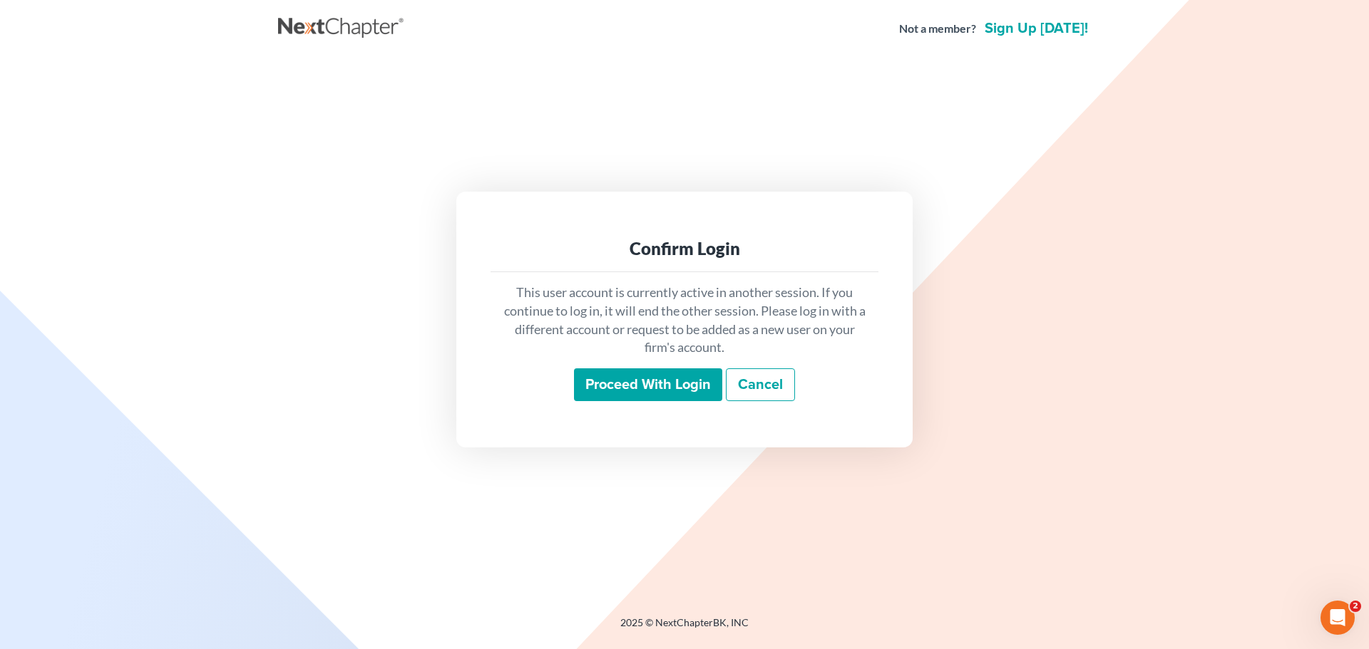 Image resolution: width=1369 pixels, height=649 pixels. Describe the element at coordinates (937, 29) in the screenshot. I see `strong: Not a member?` at that location.